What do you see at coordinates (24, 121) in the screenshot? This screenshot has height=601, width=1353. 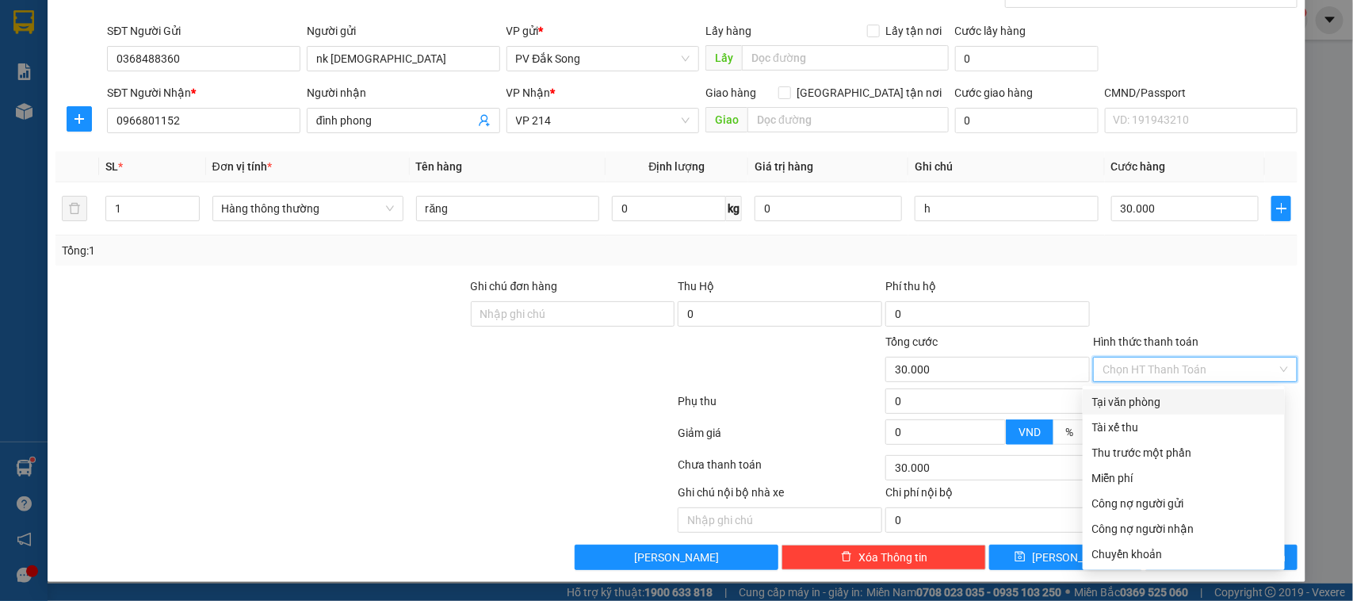 I see `span: Nơi gửi:` at bounding box center [24, 121].